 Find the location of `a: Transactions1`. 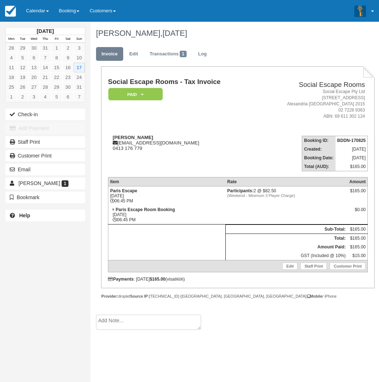

a: Transactions1 is located at coordinates (168, 54).